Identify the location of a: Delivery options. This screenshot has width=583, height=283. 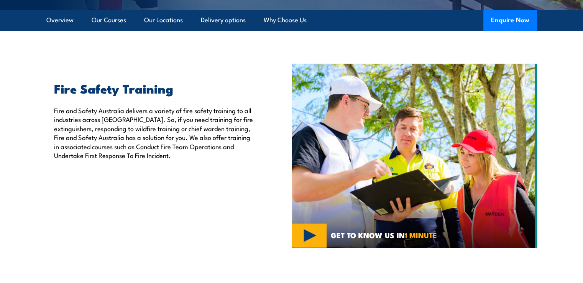
(223, 20).